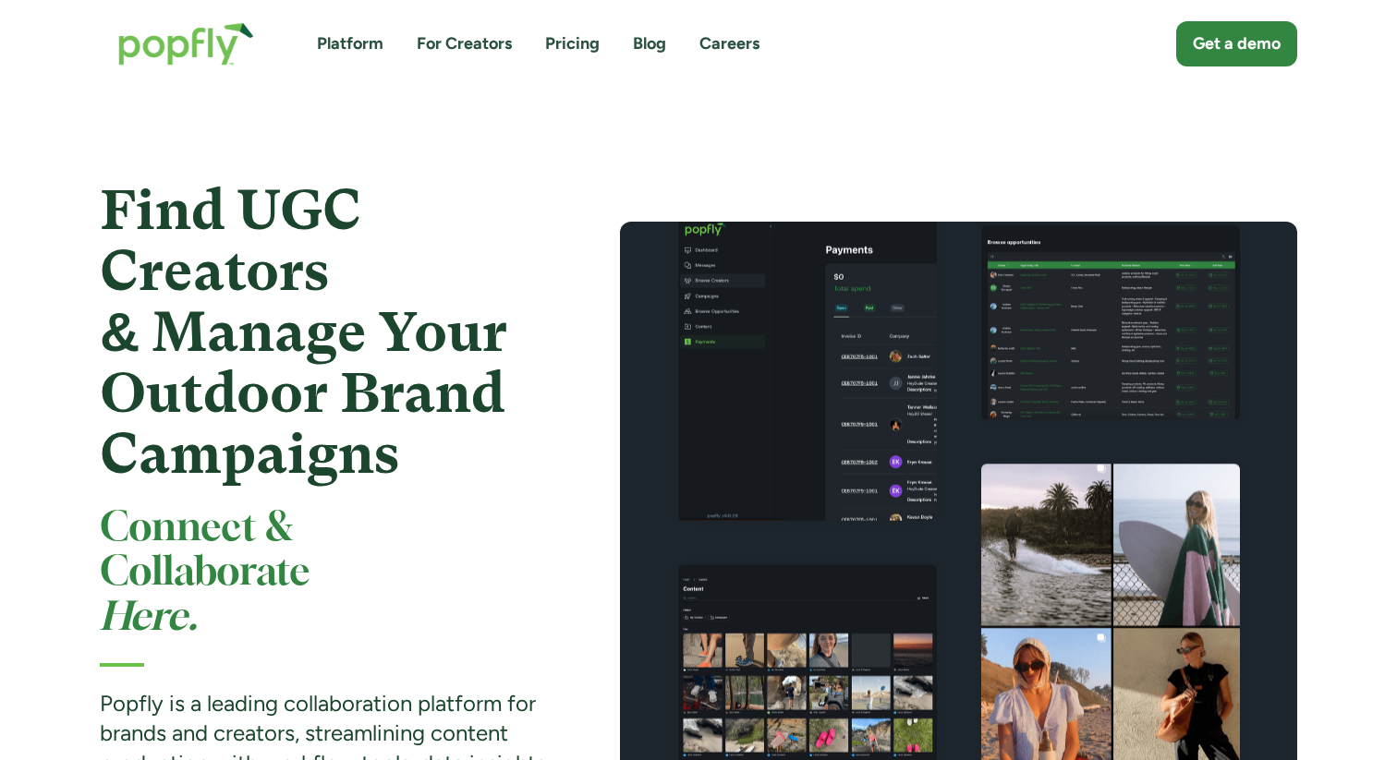 Image resolution: width=1397 pixels, height=760 pixels. Describe the element at coordinates (729, 43) in the screenshot. I see `a: Careers` at that location.